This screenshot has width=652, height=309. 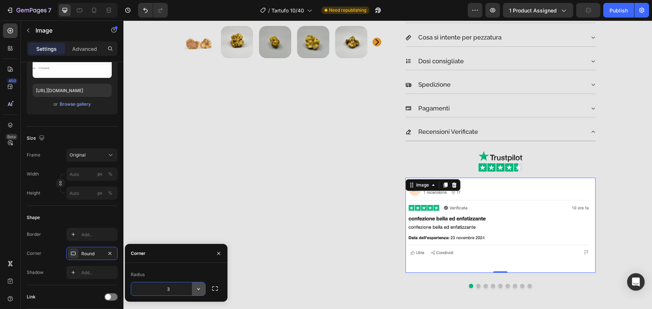 I want to click on span: Original, so click(x=78, y=155).